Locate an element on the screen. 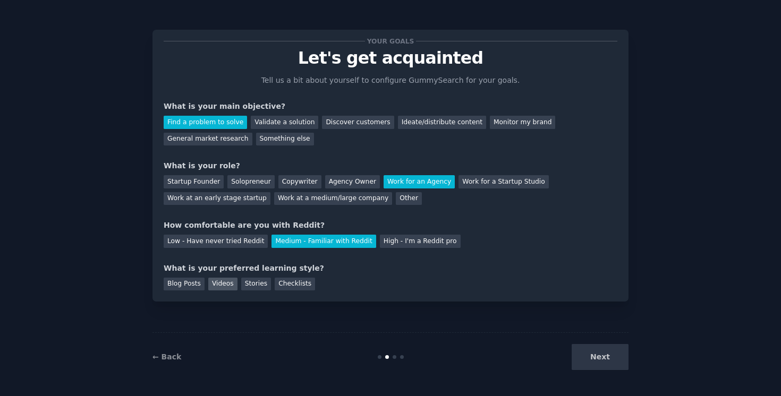 The image size is (781, 396). p: Let's get acquainted is located at coordinates (390, 58).